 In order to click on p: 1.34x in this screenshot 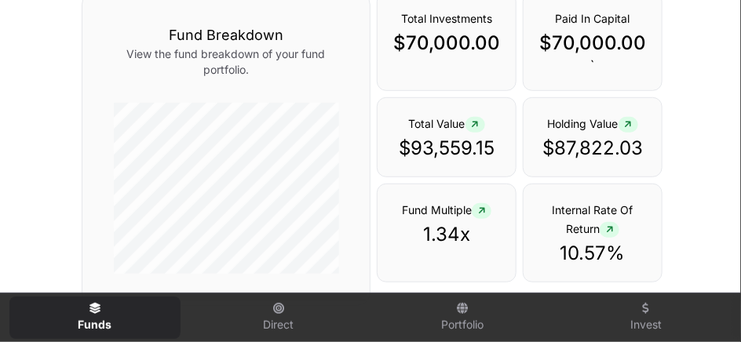, I will do `click(447, 235)`.